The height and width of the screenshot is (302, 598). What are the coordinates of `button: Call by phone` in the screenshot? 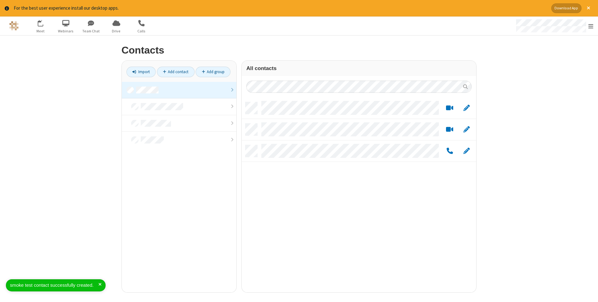 It's located at (449, 151).